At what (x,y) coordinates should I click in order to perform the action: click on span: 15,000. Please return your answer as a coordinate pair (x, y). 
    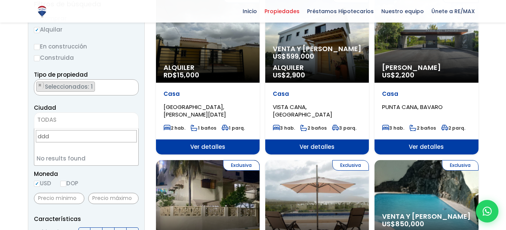
    Looking at the image, I should click on (188, 75).